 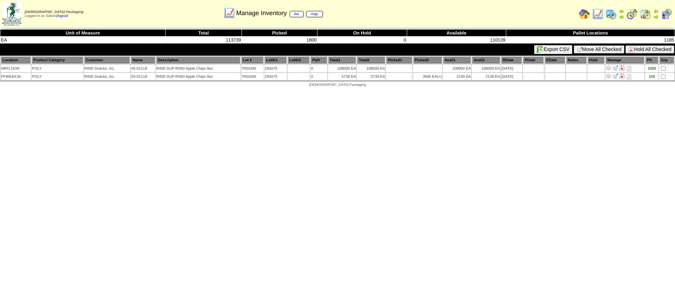 I want to click on img: zoroco-logo-small.webp, so click(x=12, y=14).